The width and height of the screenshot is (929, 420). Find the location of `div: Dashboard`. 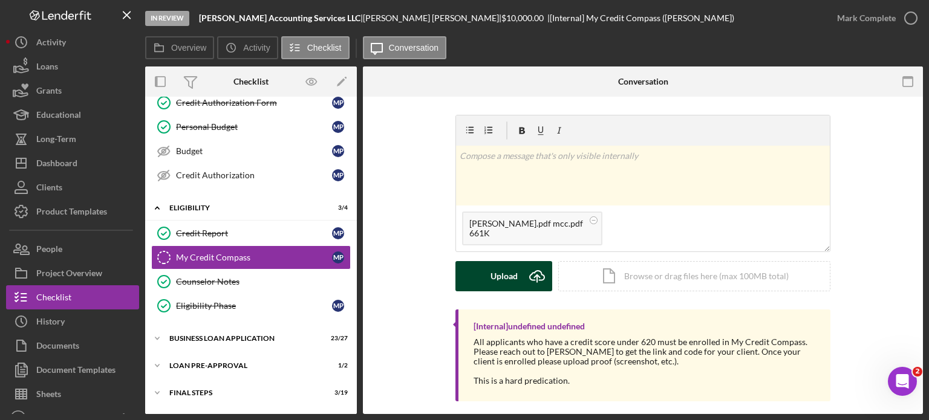

div: Dashboard is located at coordinates (57, 165).